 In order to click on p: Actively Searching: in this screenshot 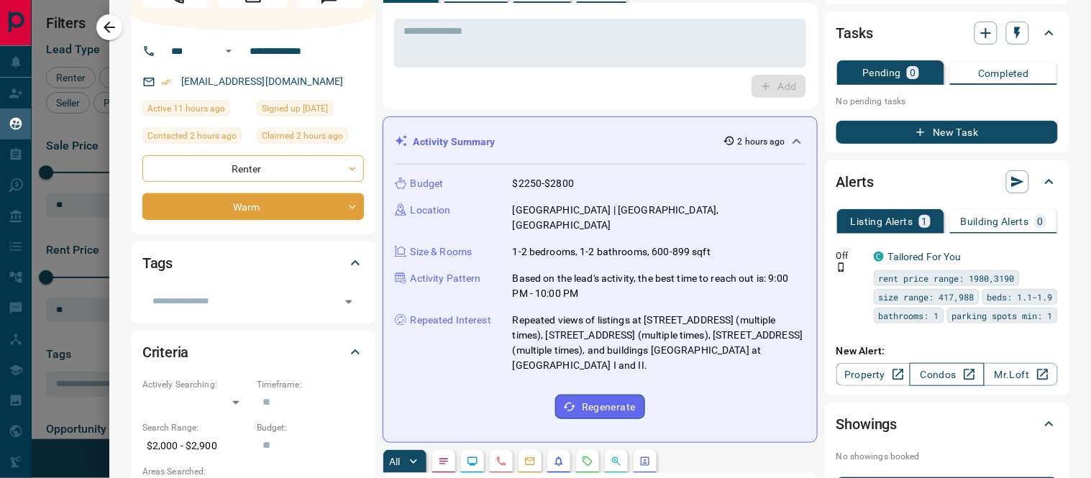, I will do `click(196, 385)`.